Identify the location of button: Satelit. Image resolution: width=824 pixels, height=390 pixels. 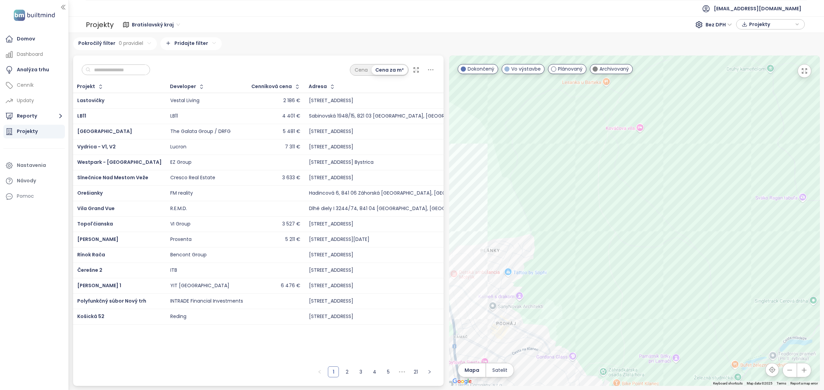
(500, 371).